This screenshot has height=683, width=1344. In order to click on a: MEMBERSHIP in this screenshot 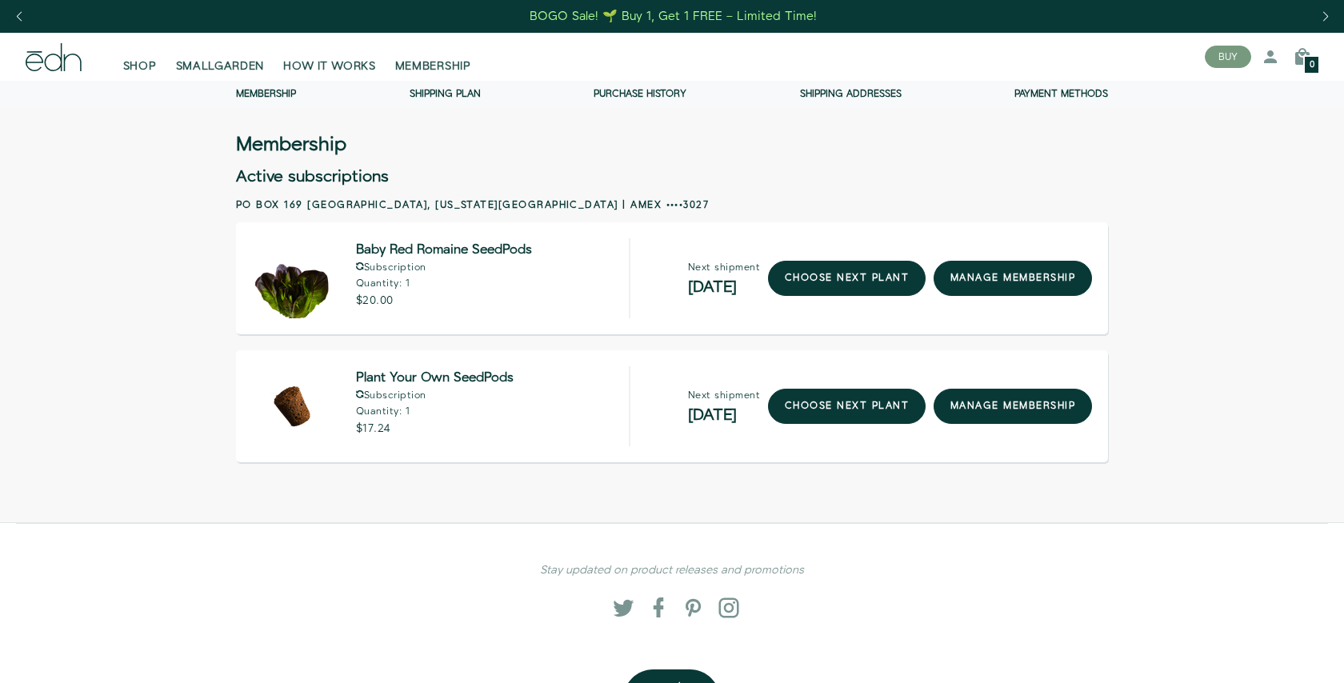, I will do `click(433, 57)`.